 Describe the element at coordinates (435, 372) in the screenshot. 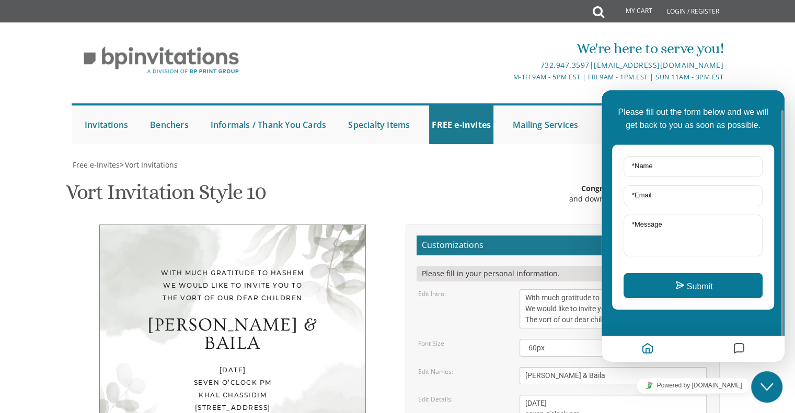

I see `label: Edit Names:` at that location.